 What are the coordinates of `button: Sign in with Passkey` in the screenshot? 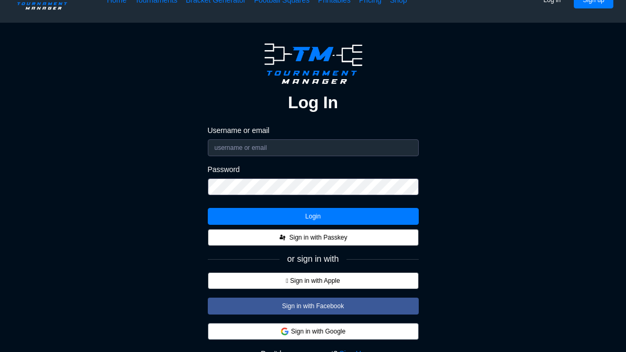 It's located at (313, 237).